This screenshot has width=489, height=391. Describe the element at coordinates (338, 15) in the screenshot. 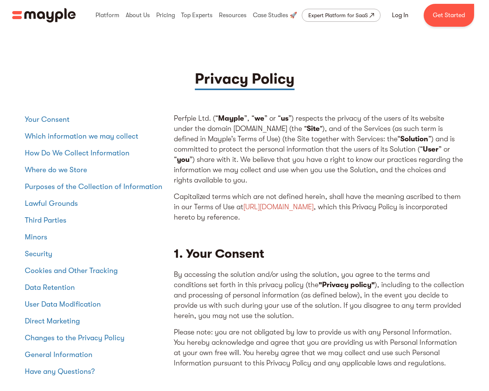

I see `div: Expert Platform for SaaS` at that location.